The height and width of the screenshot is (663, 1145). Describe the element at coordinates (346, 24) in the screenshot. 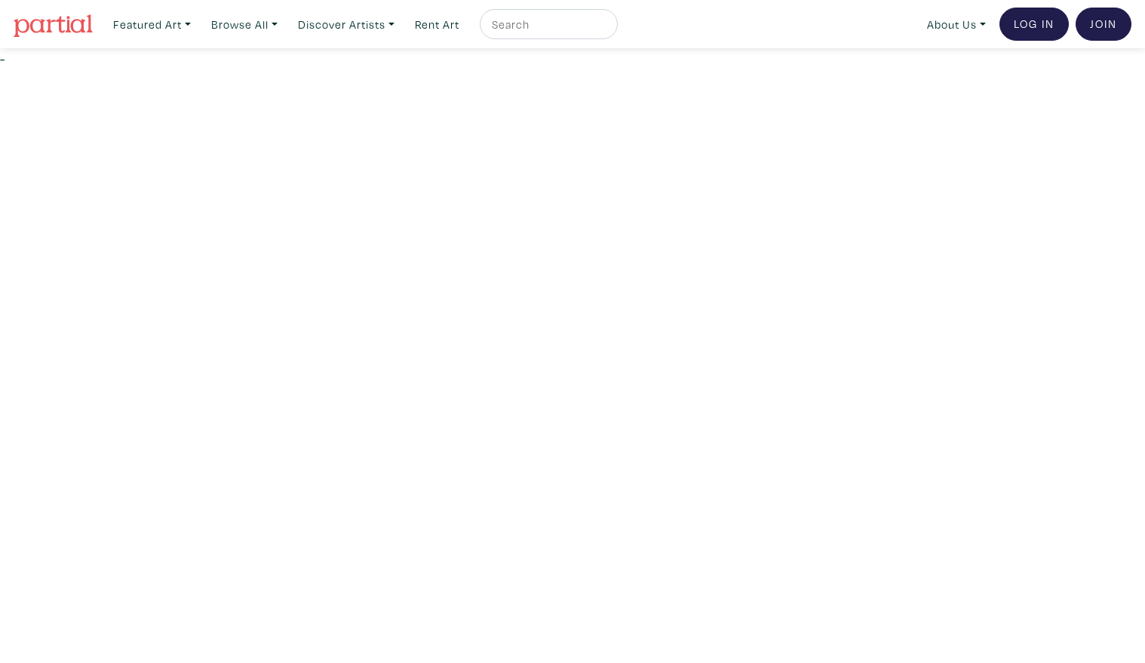

I see `a: Discover Artists` at that location.